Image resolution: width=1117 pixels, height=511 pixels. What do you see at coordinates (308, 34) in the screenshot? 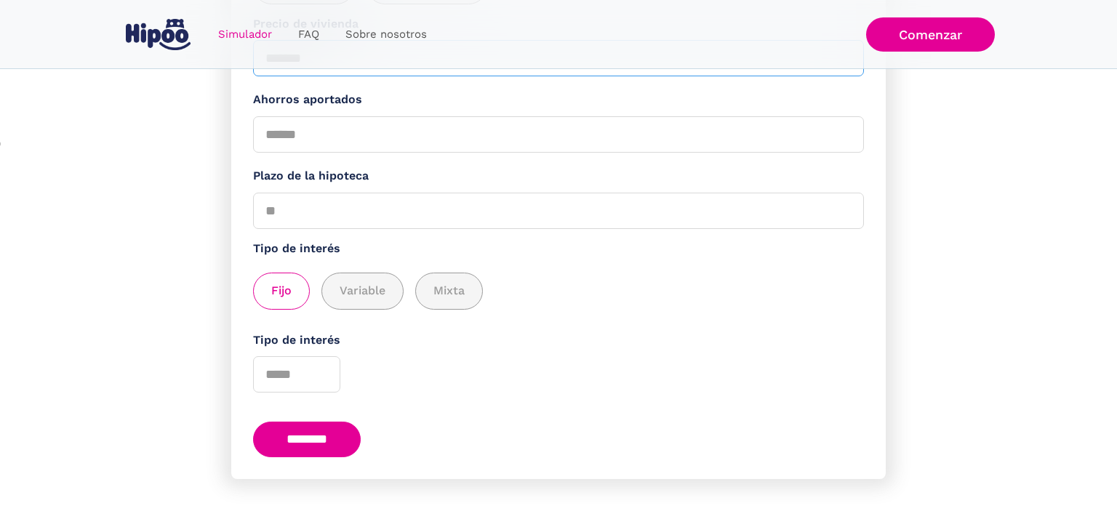
I see `a: FAQ` at bounding box center [308, 34].